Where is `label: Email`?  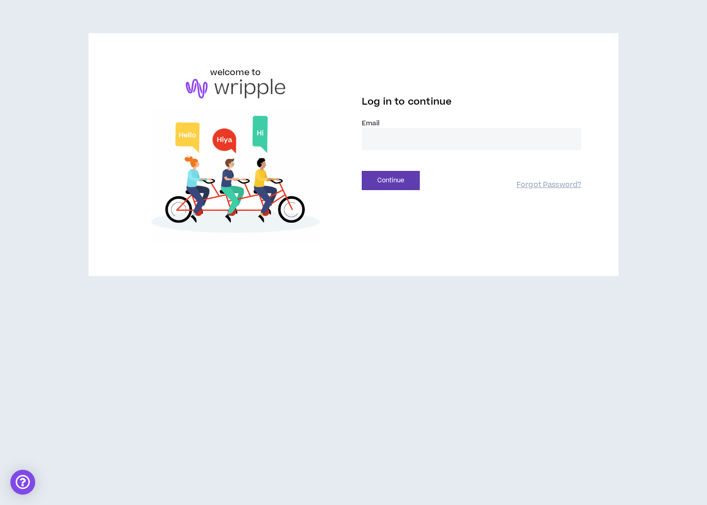 label: Email is located at coordinates (472, 123).